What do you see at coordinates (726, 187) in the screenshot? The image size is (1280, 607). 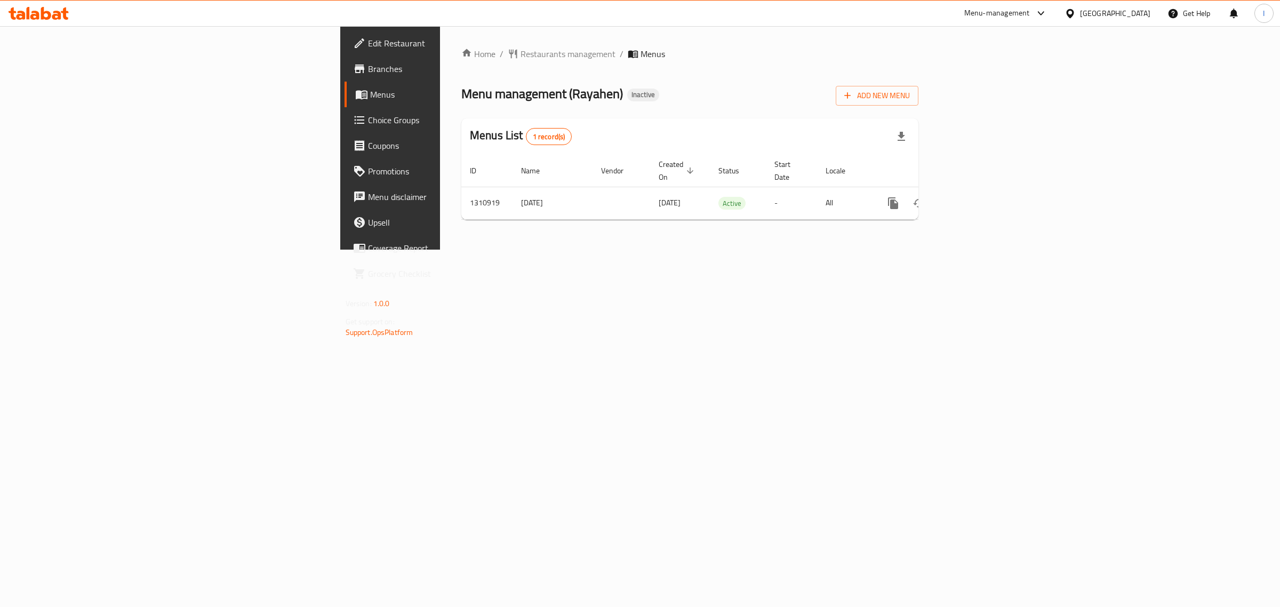 I see `table: enhanced table` at bounding box center [726, 187].